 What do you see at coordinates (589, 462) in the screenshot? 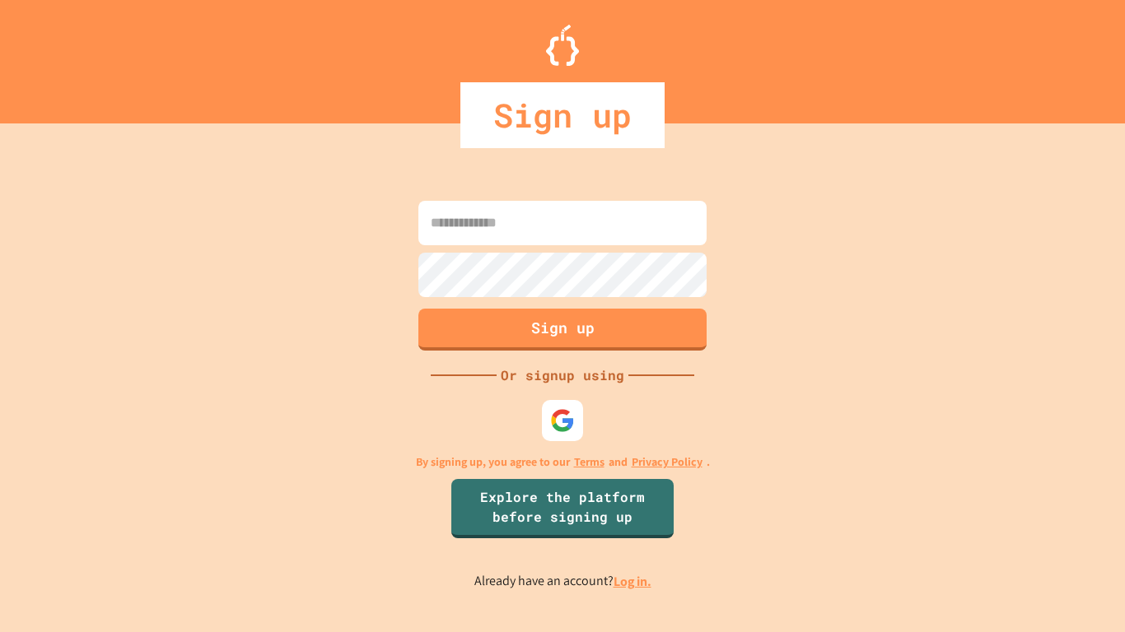
I see `a: Terms` at bounding box center [589, 462].